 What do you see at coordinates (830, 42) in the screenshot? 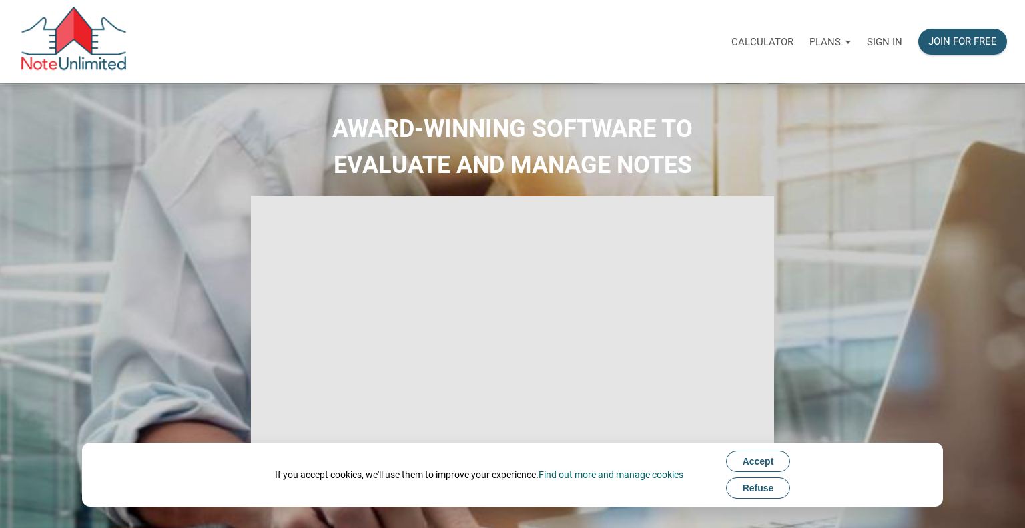
I see `button: Plans` at bounding box center [830, 42].